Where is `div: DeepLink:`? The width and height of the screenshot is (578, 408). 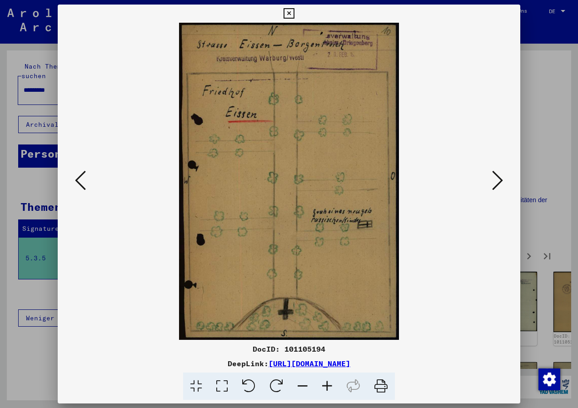 div: DeepLink: is located at coordinates (289, 364).